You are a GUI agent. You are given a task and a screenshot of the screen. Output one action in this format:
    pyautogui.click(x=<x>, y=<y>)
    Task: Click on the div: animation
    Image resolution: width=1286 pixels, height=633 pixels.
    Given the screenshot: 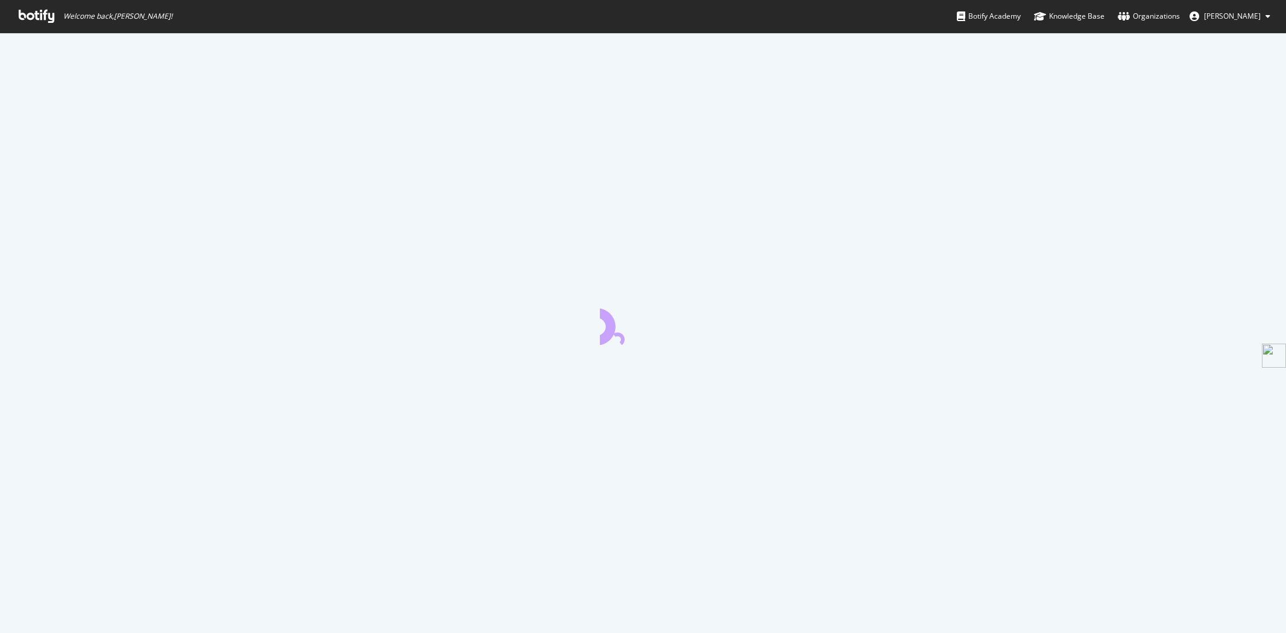 What is the action you would take?
    pyautogui.click(x=643, y=323)
    